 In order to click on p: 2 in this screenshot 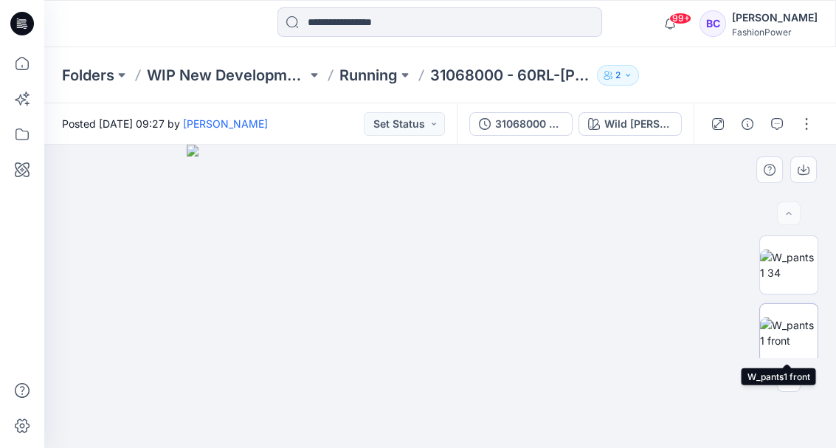, I will do `click(618, 75)`.